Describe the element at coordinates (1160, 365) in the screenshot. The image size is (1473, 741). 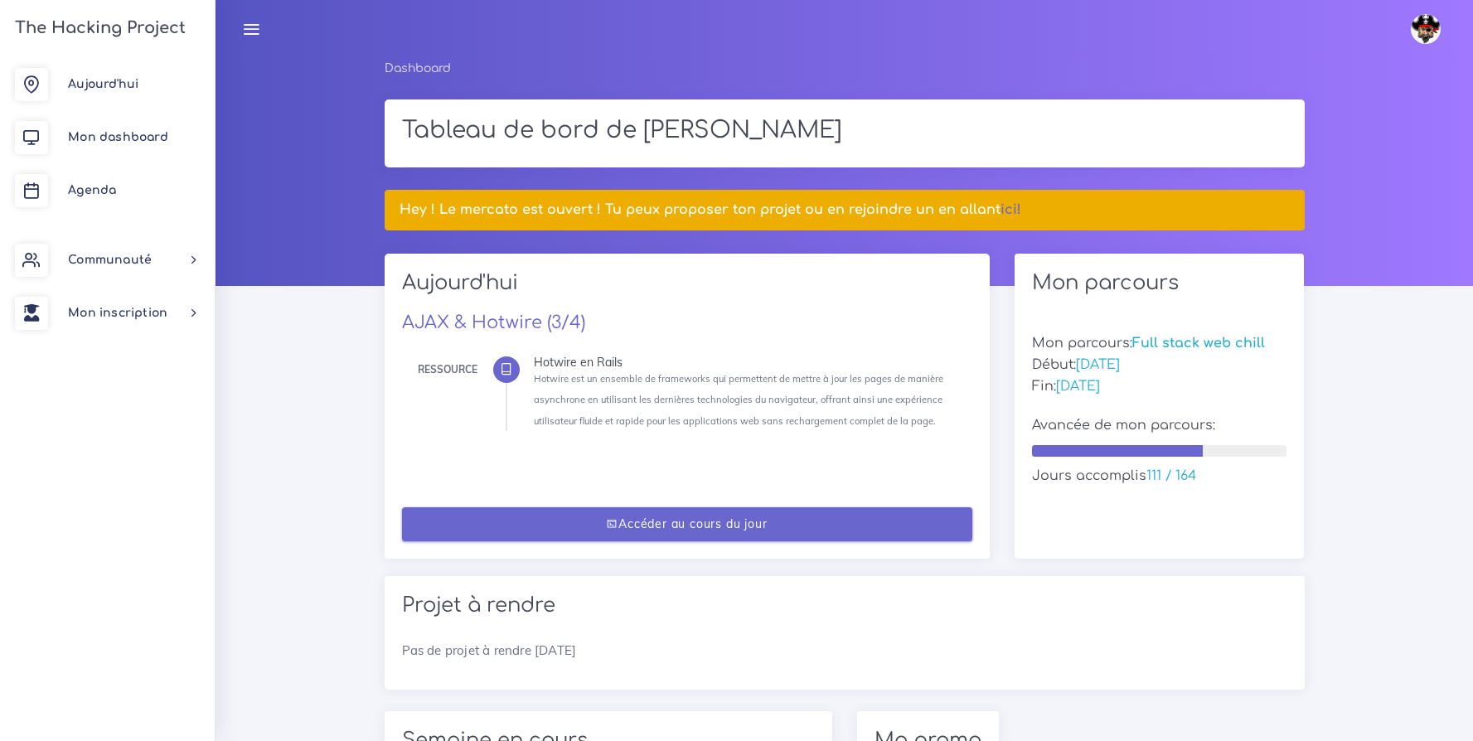
I see `h5: Début:` at that location.